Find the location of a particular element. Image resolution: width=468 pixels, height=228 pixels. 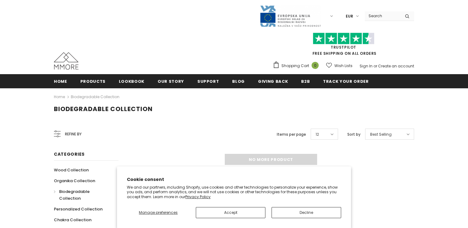

span: Our Story is located at coordinates (171, 81).